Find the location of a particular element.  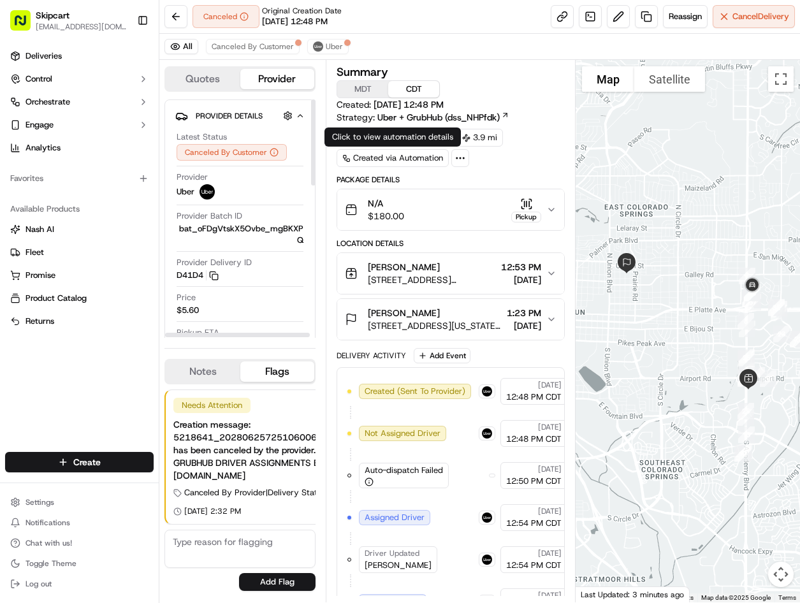

div: 8 is located at coordinates (746, 321).